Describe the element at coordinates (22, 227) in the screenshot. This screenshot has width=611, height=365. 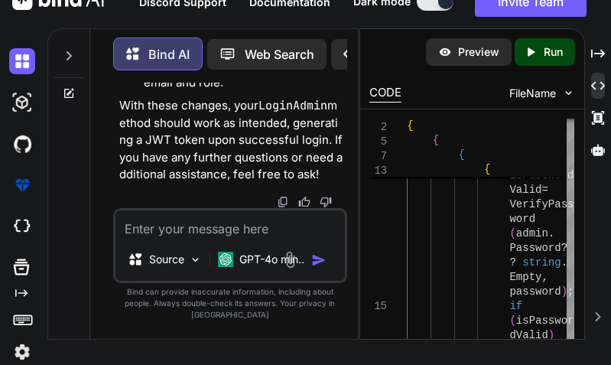
I see `img: cloudideIcon` at that location.